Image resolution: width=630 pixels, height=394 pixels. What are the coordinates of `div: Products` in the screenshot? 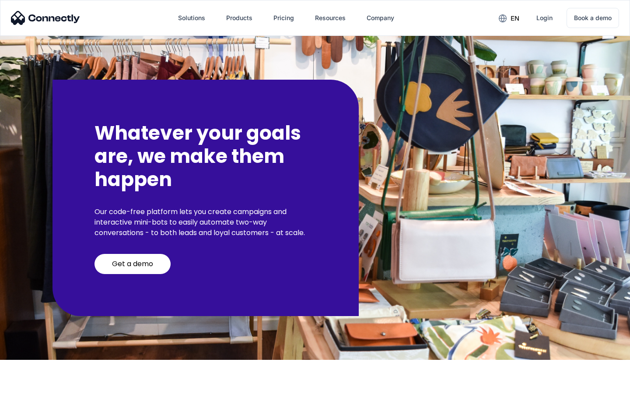 It's located at (239, 18).